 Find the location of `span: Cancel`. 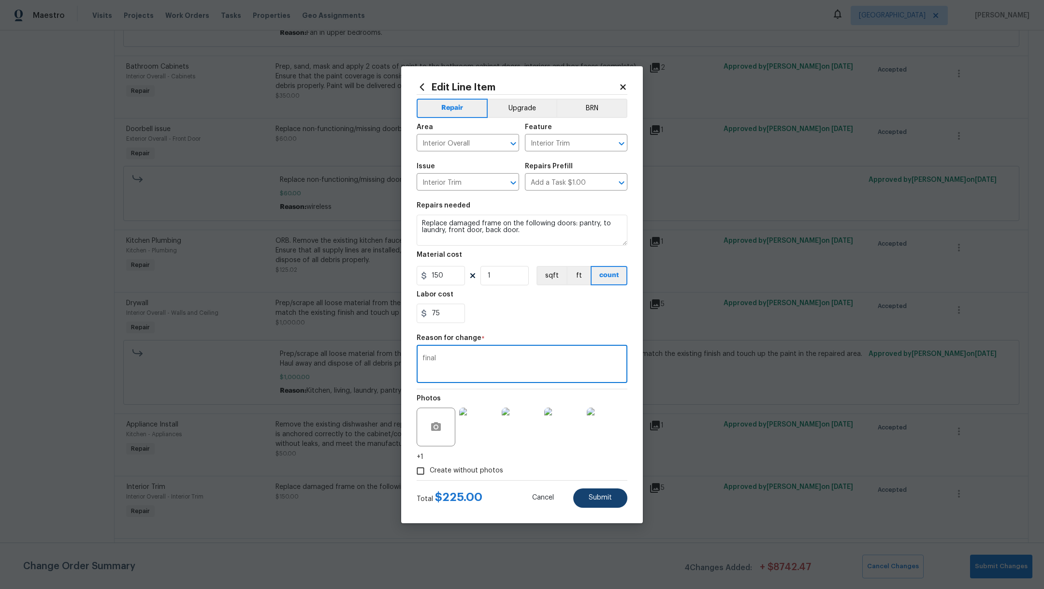

span: Cancel is located at coordinates (543, 497).